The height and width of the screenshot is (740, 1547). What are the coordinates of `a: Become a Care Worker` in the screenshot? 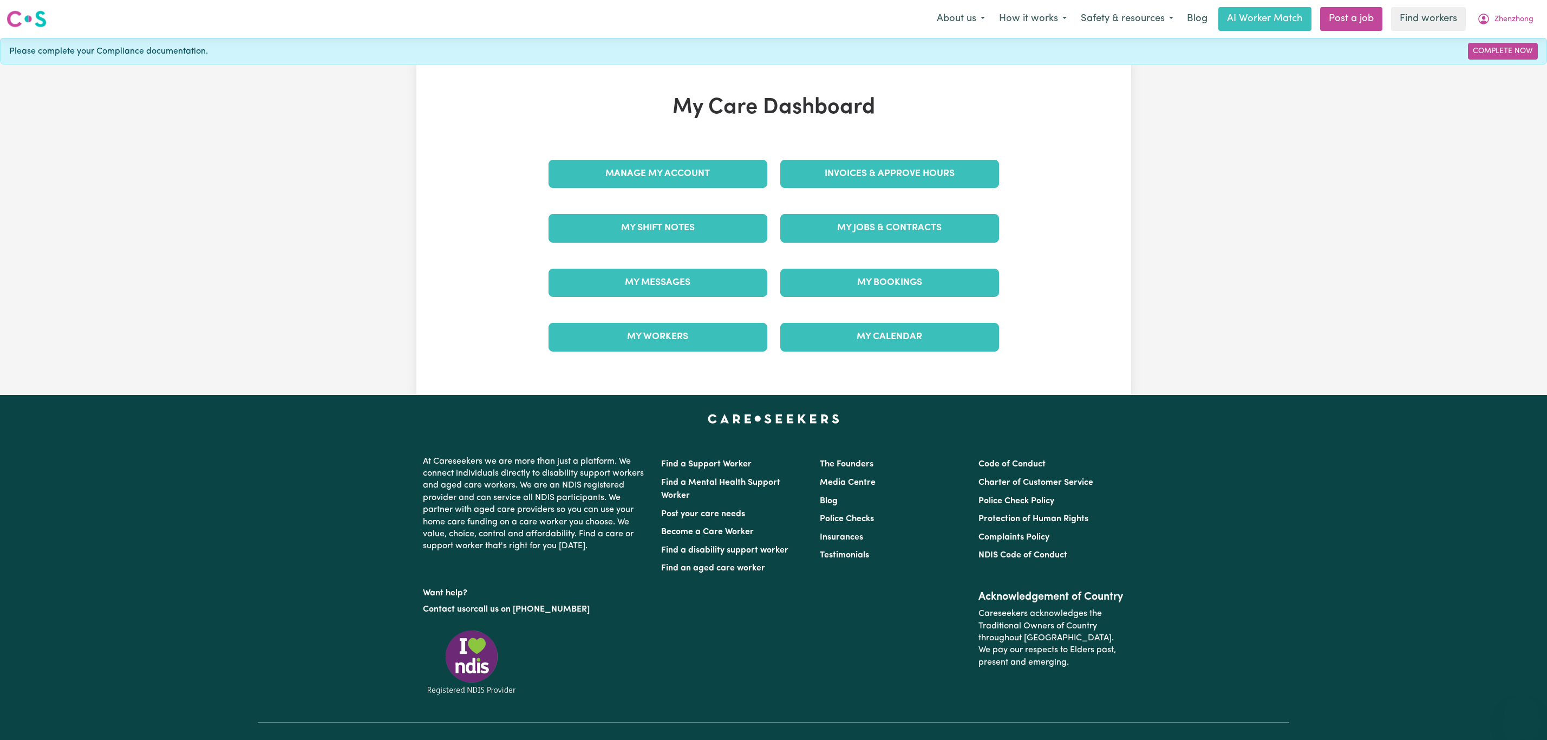 It's located at (707, 532).